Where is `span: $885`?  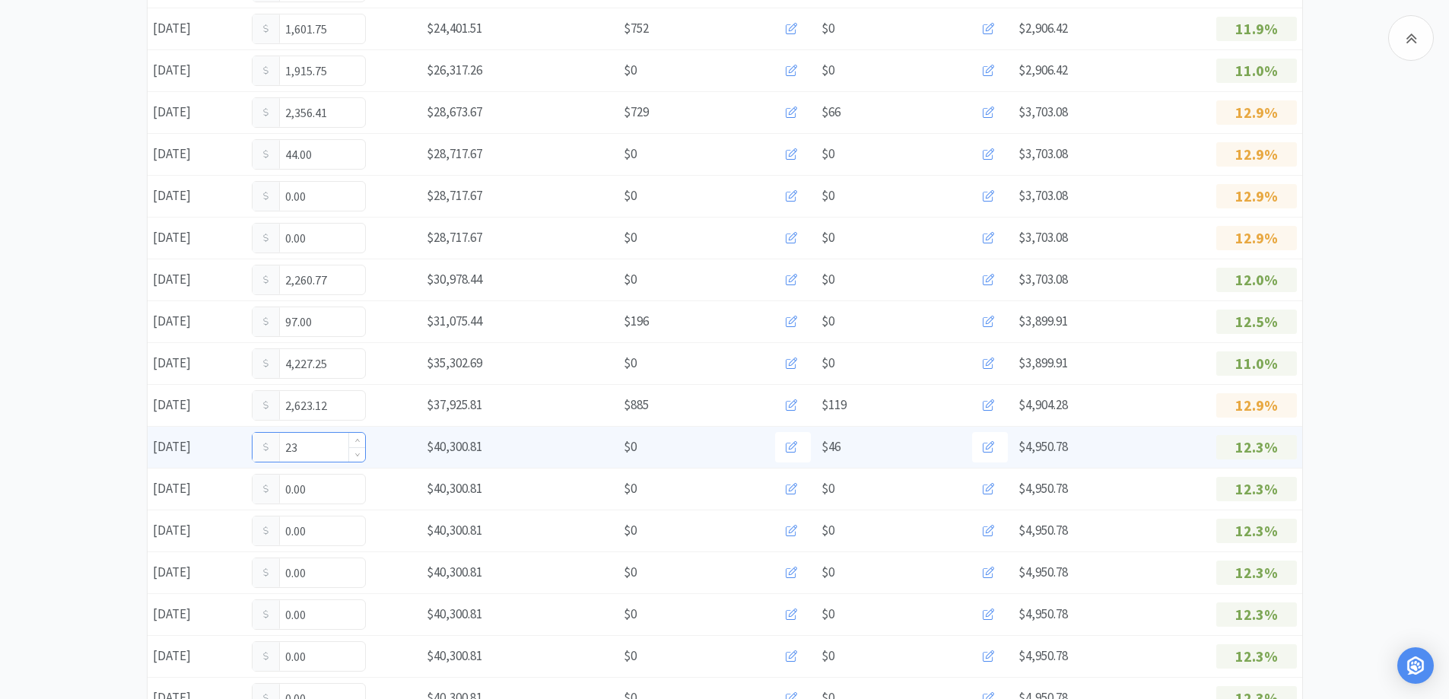
span: $885 is located at coordinates (636, 405).